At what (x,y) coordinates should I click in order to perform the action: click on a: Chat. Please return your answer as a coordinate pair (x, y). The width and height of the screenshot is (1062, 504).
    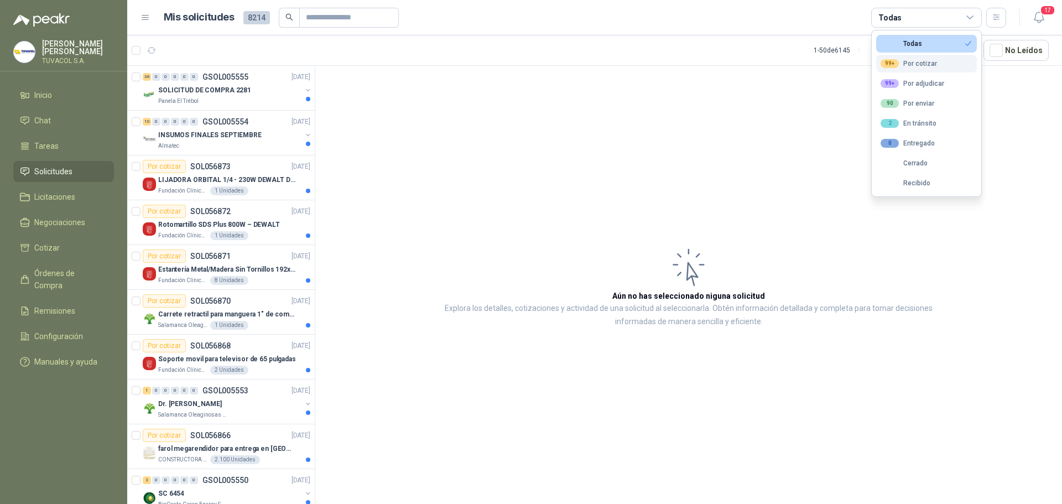
    Looking at the image, I should click on (64, 121).